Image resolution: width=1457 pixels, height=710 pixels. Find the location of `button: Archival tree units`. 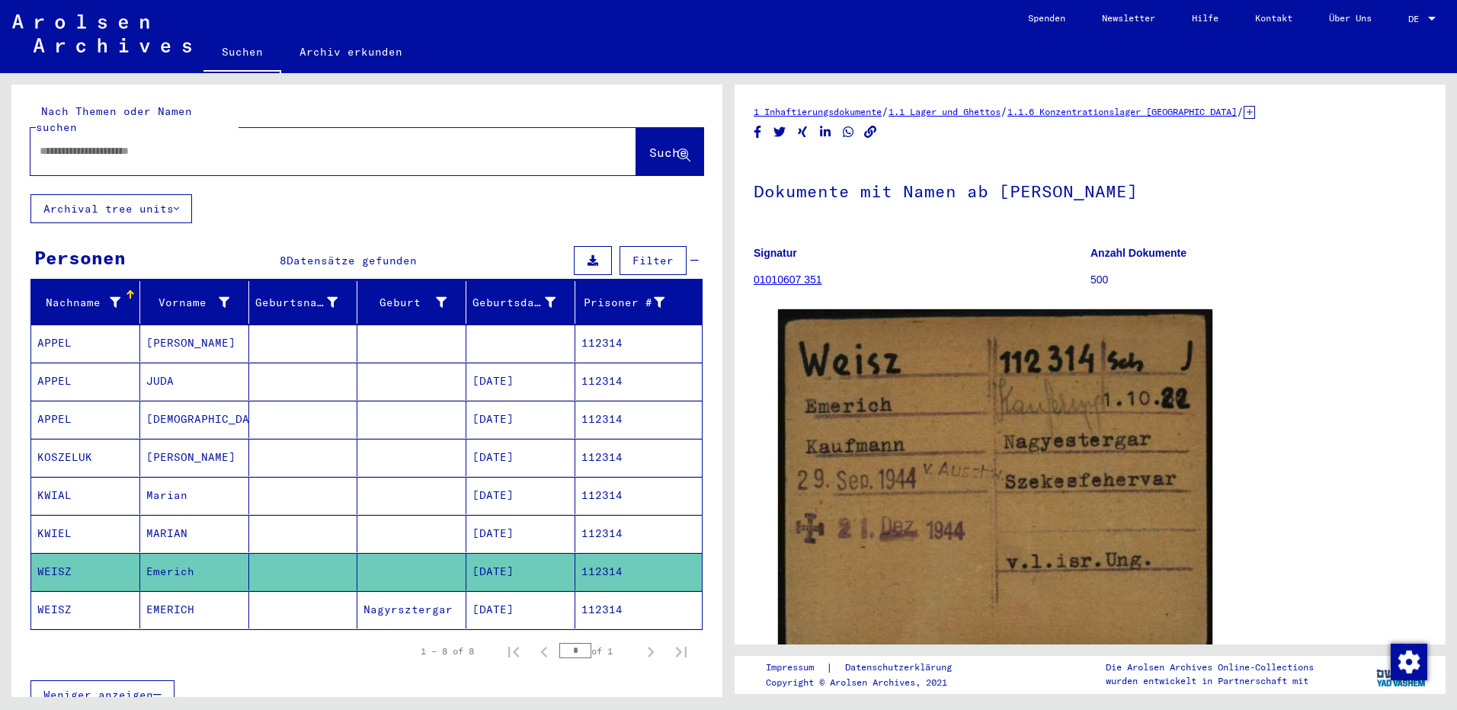

button: Archival tree units is located at coordinates (111, 209).